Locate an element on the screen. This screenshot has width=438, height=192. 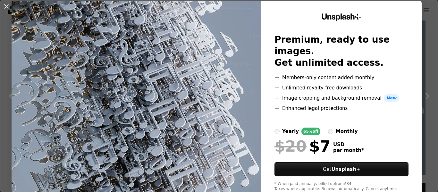
div: monthly is located at coordinates (347, 132).